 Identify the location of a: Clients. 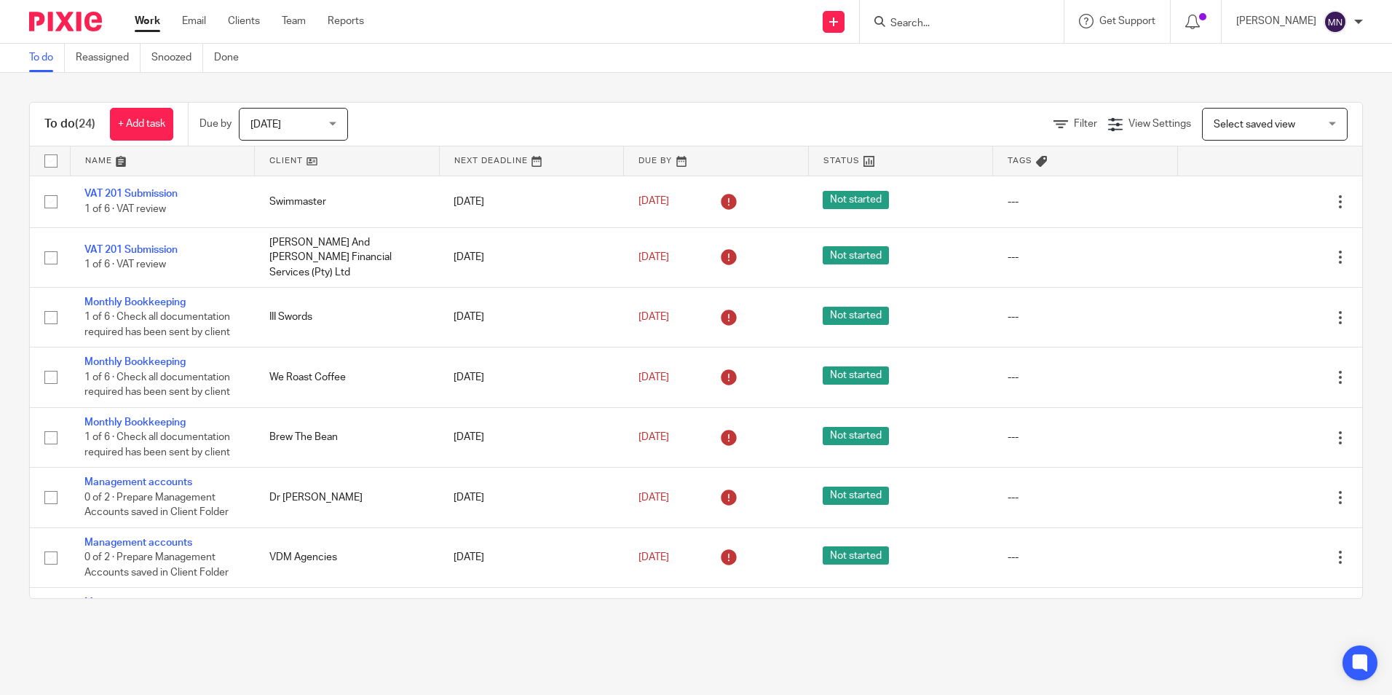
(244, 21).